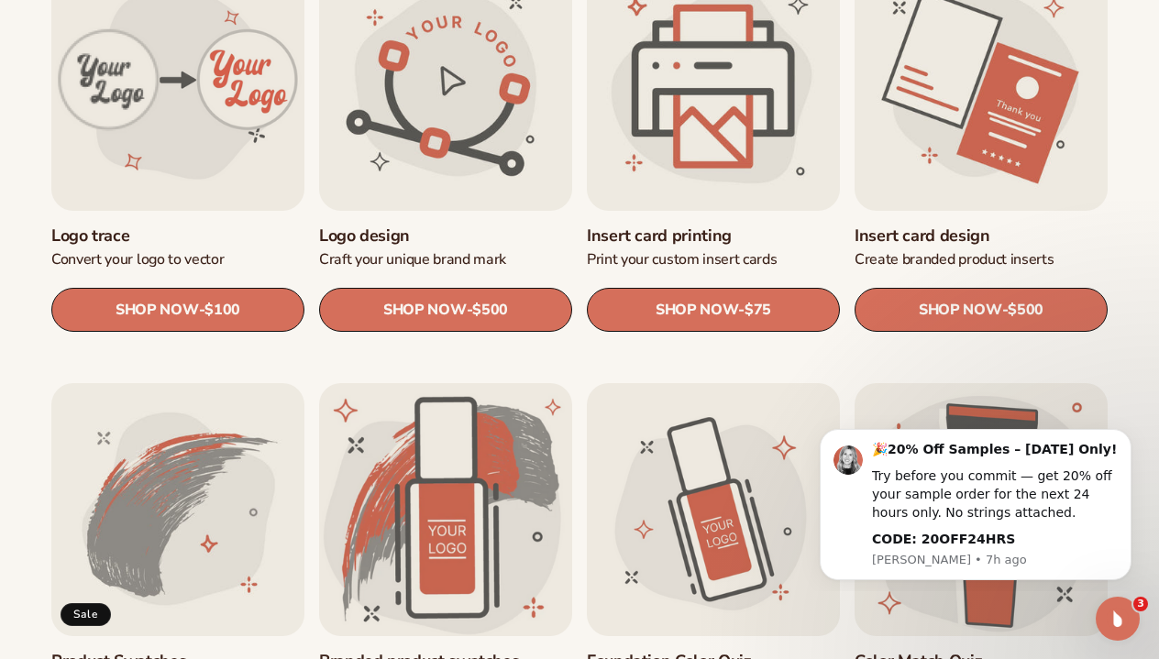 The width and height of the screenshot is (1159, 659). What do you see at coordinates (178, 236) in the screenshot?
I see `a: Logo trace` at bounding box center [178, 236].